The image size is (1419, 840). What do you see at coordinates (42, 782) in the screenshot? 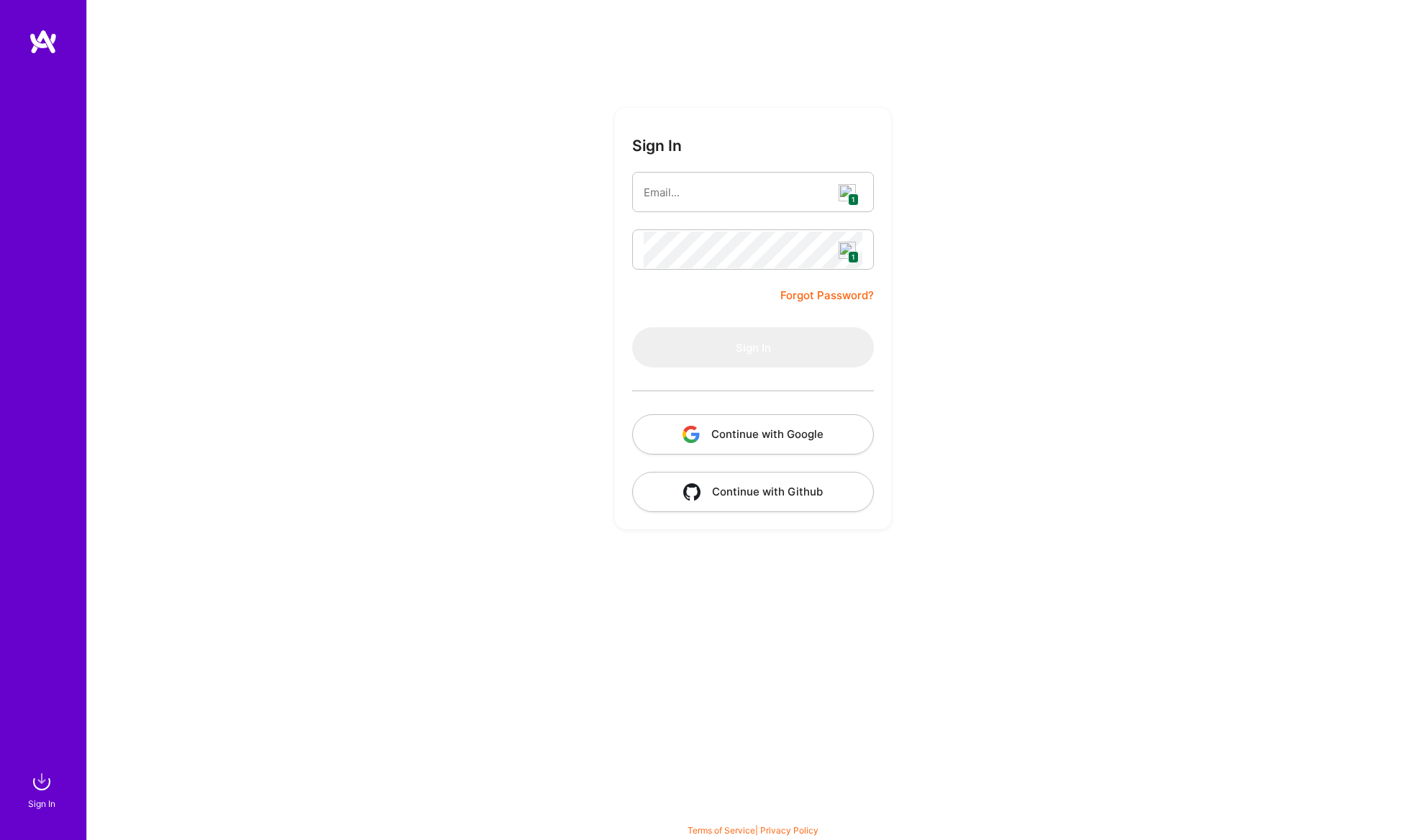
I see `img: sign in` at bounding box center [42, 782].